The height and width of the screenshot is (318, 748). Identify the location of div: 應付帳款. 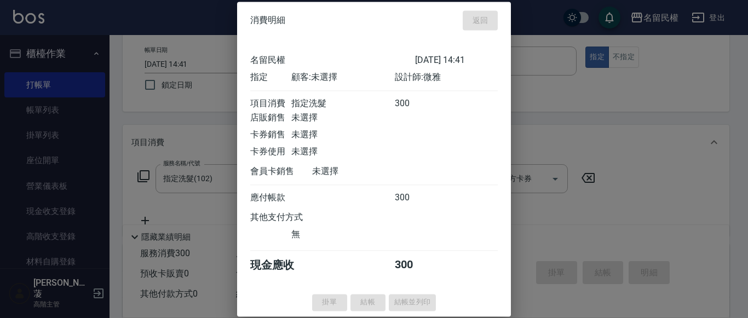
(270, 198).